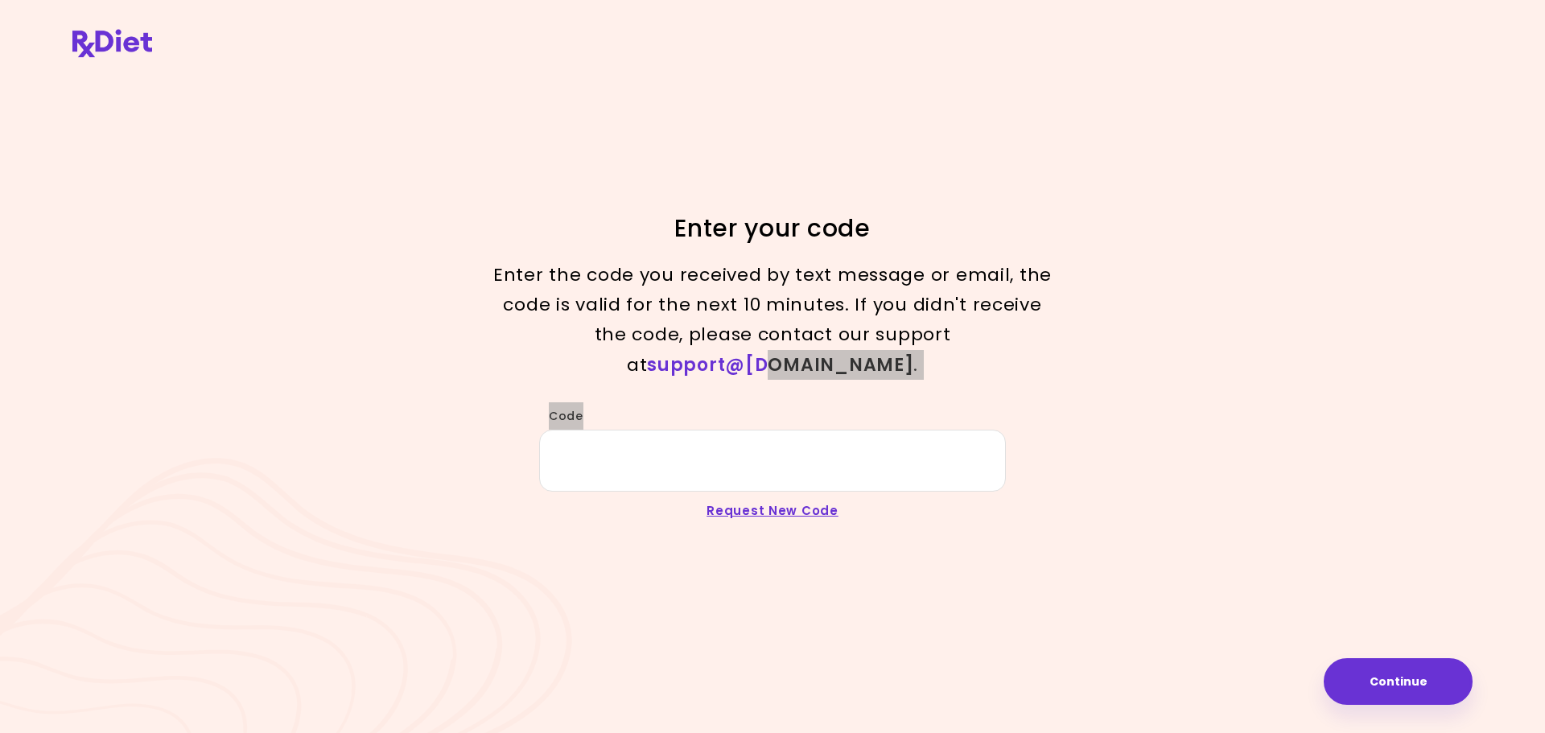 The width and height of the screenshot is (1545, 733). I want to click on button: Continue, so click(1397, 681).